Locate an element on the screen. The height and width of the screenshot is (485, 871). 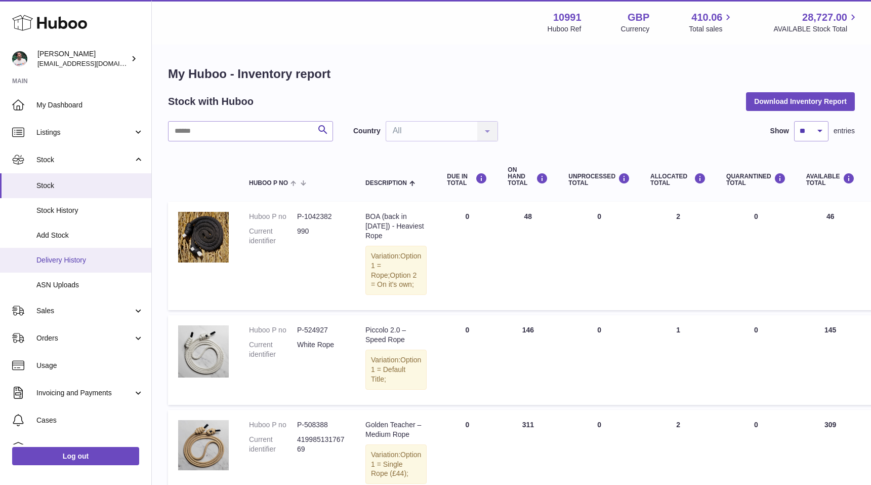
div: ON HAND Total is located at coordinates (528, 177).